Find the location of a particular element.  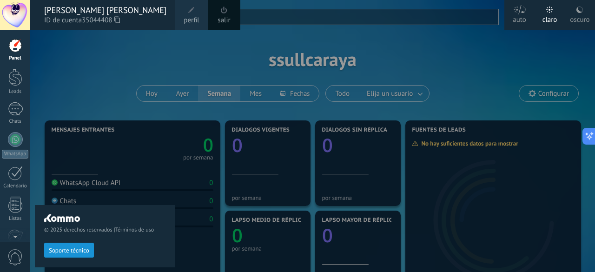

a: salir is located at coordinates (224, 20).